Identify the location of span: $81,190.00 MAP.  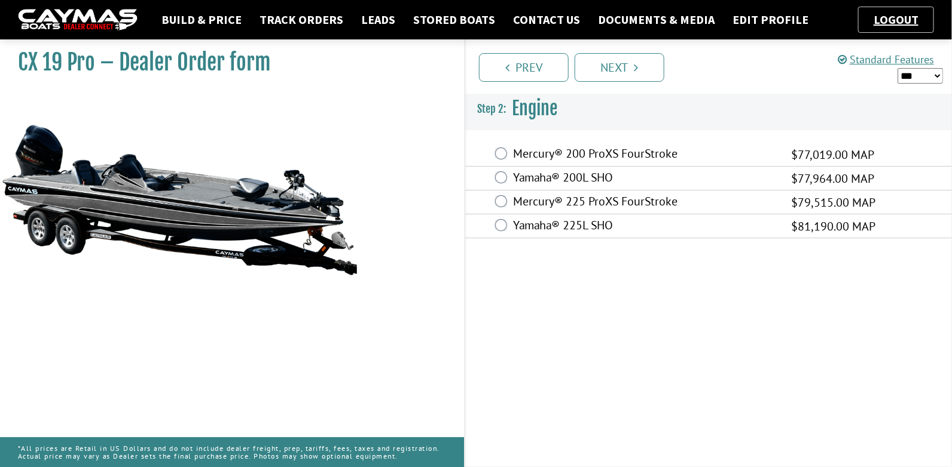
(833, 227).